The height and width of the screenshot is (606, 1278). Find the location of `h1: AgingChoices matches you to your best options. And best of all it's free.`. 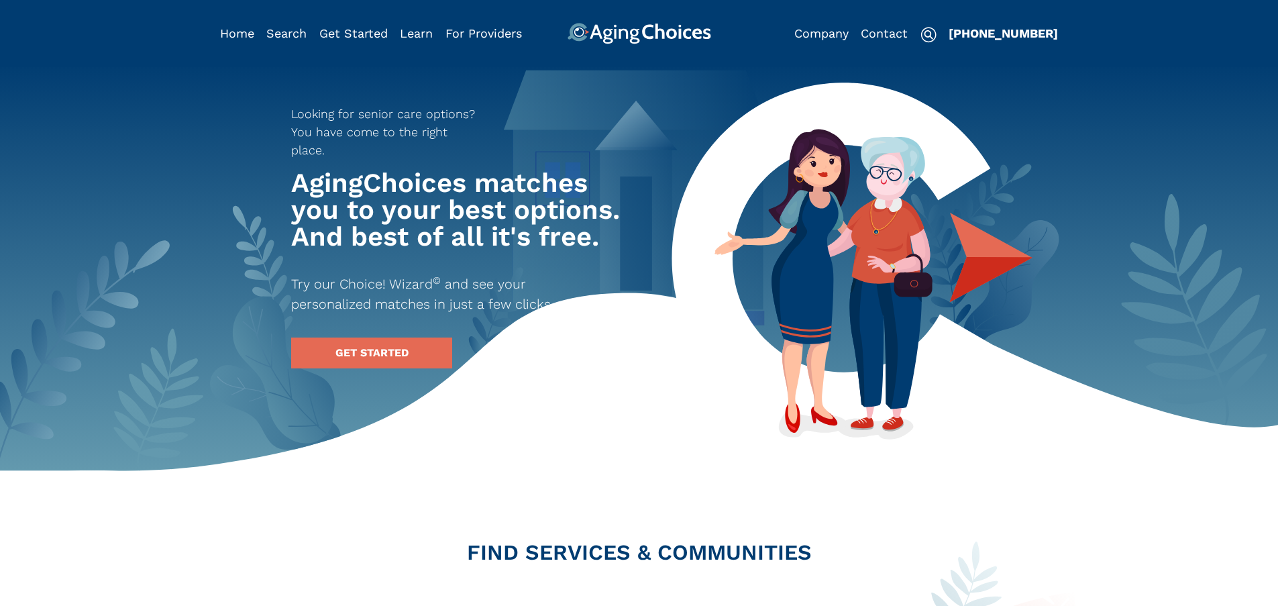

h1: AgingChoices matches you to your best options. And best of all it's free. is located at coordinates (459, 210).